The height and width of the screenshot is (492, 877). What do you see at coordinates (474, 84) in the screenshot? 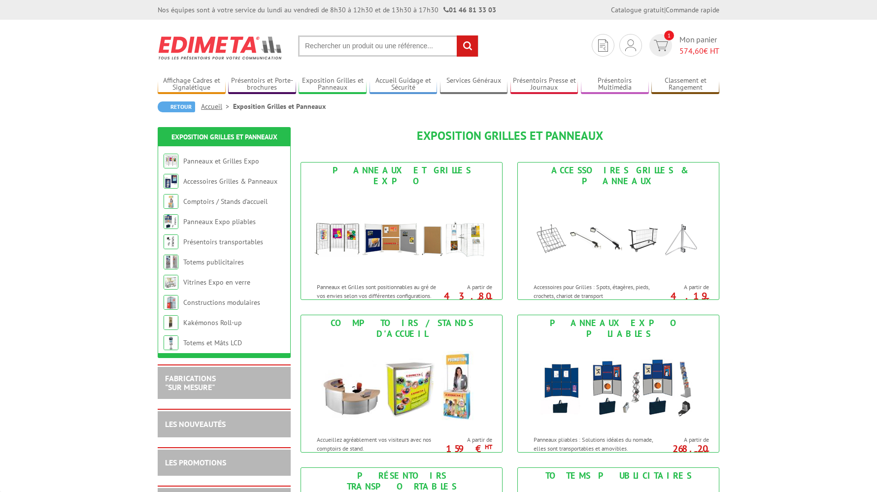
I see `a: Services Généraux` at bounding box center [474, 84].